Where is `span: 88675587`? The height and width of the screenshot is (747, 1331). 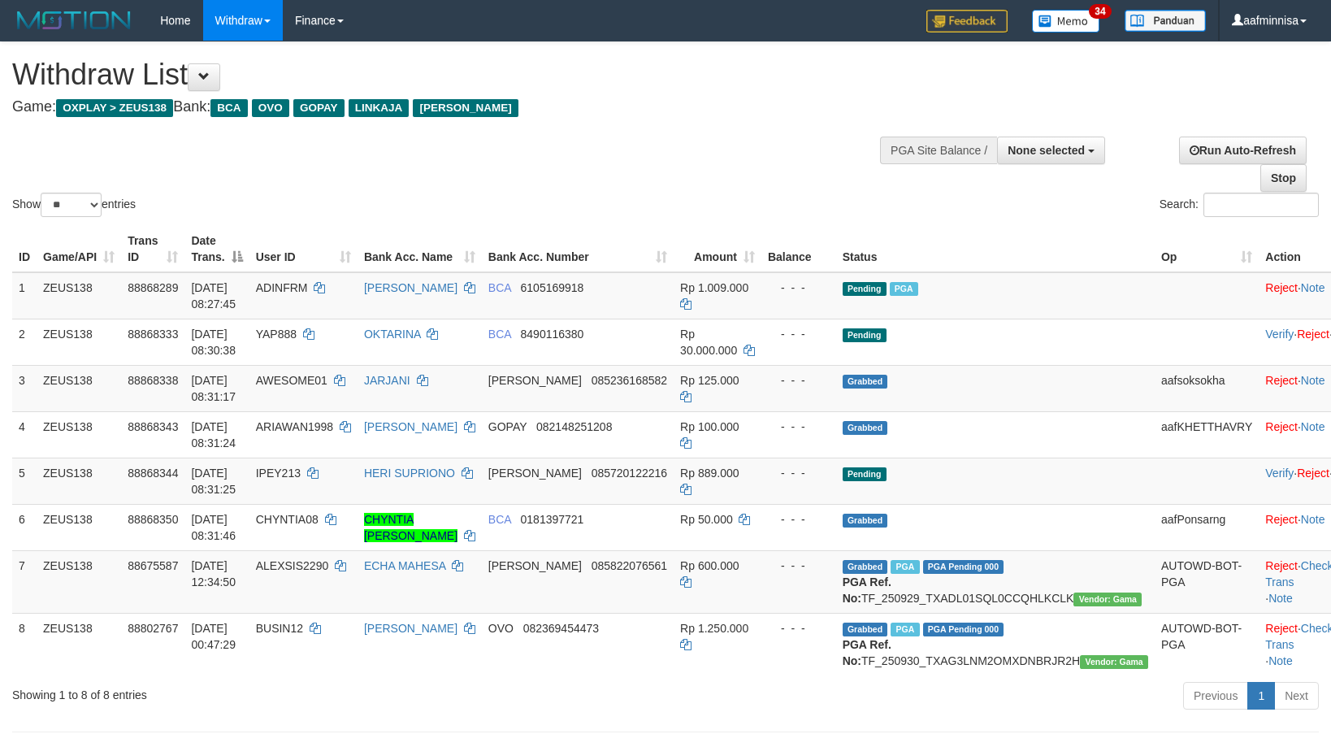 span: 88675587 is located at coordinates (153, 565).